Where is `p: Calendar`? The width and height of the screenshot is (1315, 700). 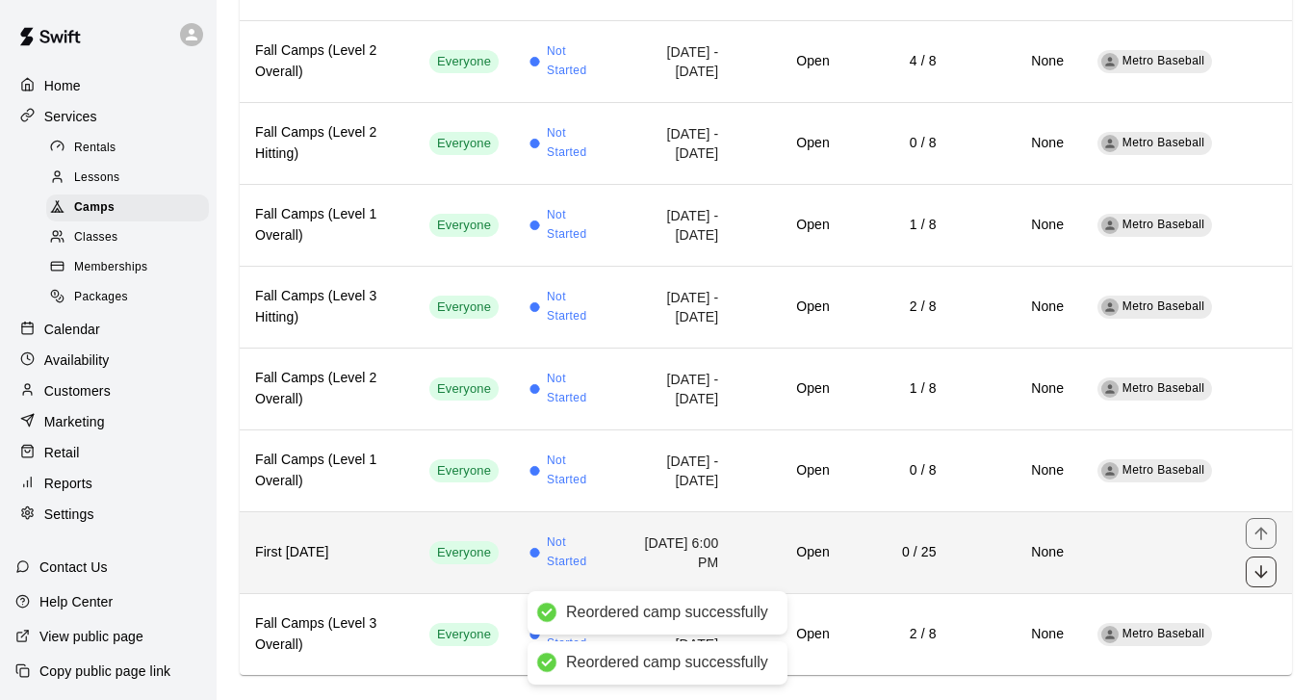 p: Calendar is located at coordinates (72, 329).